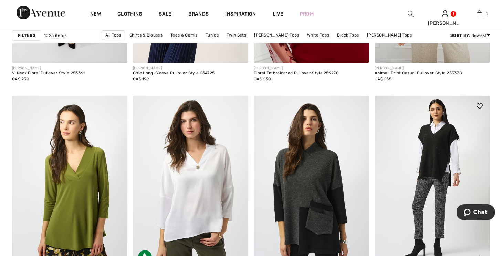 The image size is (502, 256). What do you see at coordinates (383, 79) in the screenshot?
I see `span: CA$ 255` at bounding box center [383, 79].